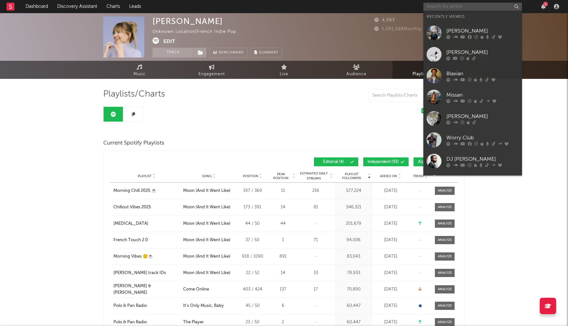 This screenshot has height=326, width=568. What do you see at coordinates (203, 306) in the screenshot?
I see `div: It's Only Music, Baby` at bounding box center [203, 306].